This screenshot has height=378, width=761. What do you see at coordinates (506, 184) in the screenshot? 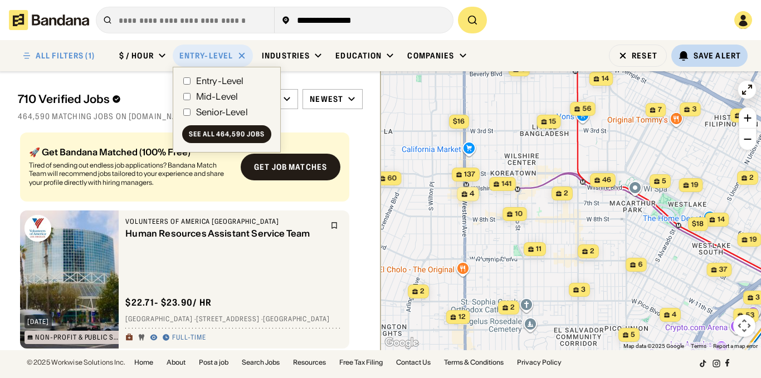
I see `span: 141` at bounding box center [506, 184].